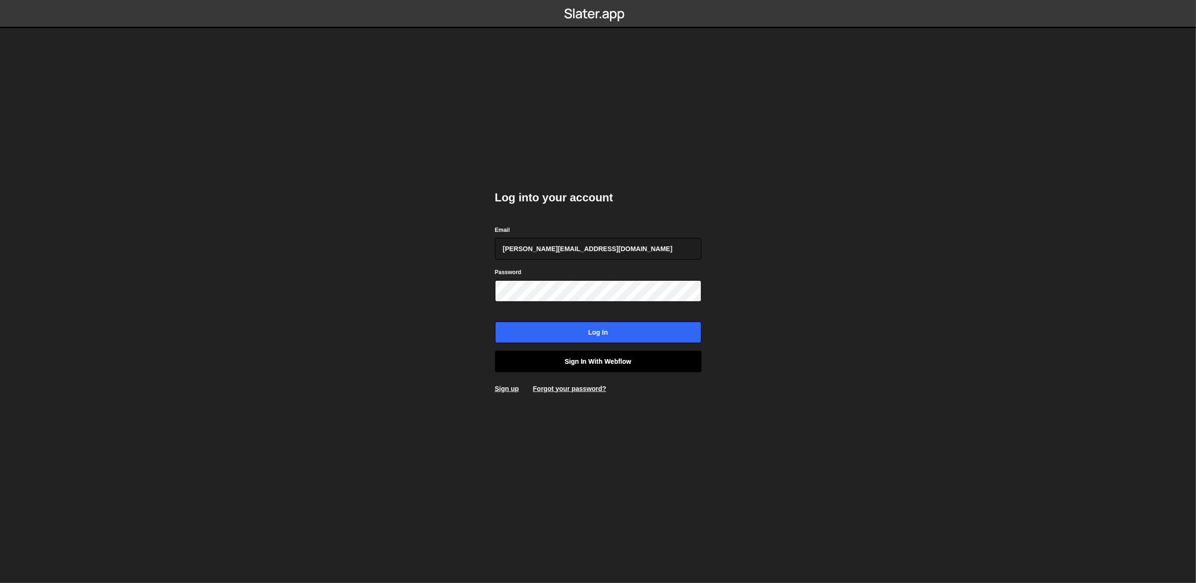 Image resolution: width=1196 pixels, height=583 pixels. What do you see at coordinates (598, 361) in the screenshot?
I see `a: Sign in with Webflow` at bounding box center [598, 361].